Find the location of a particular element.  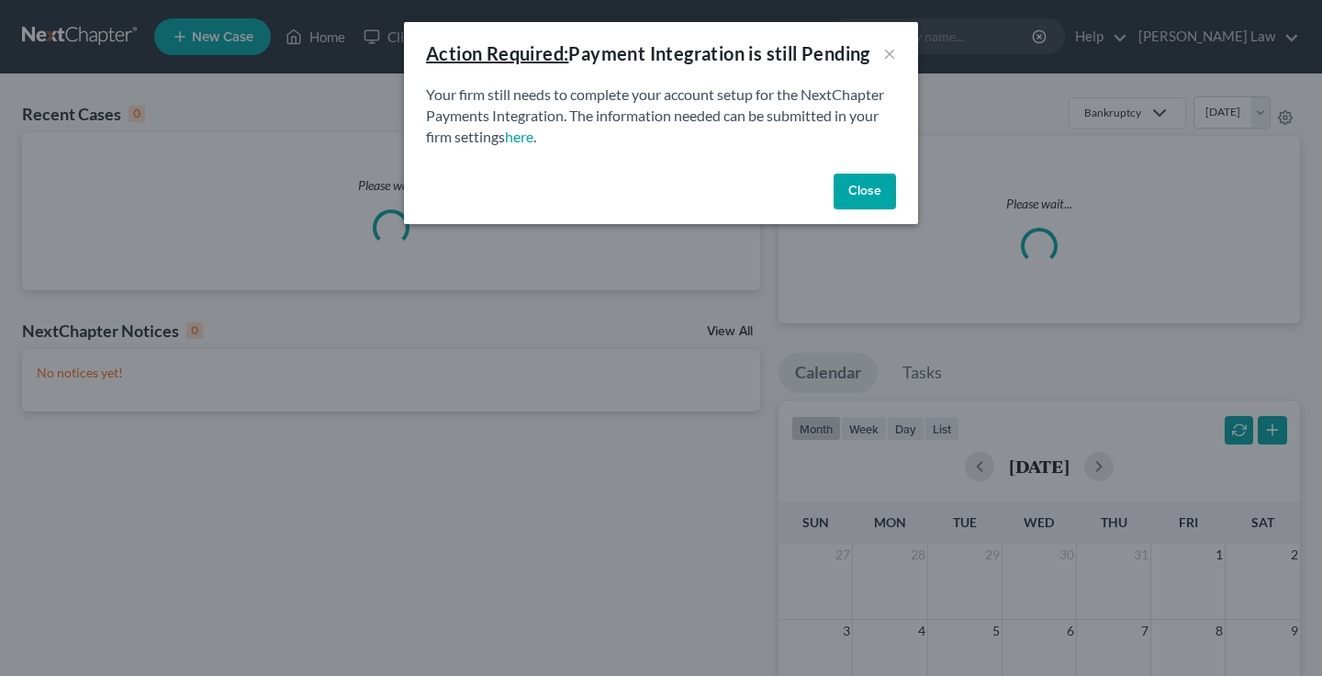

button: Close is located at coordinates (865, 192).